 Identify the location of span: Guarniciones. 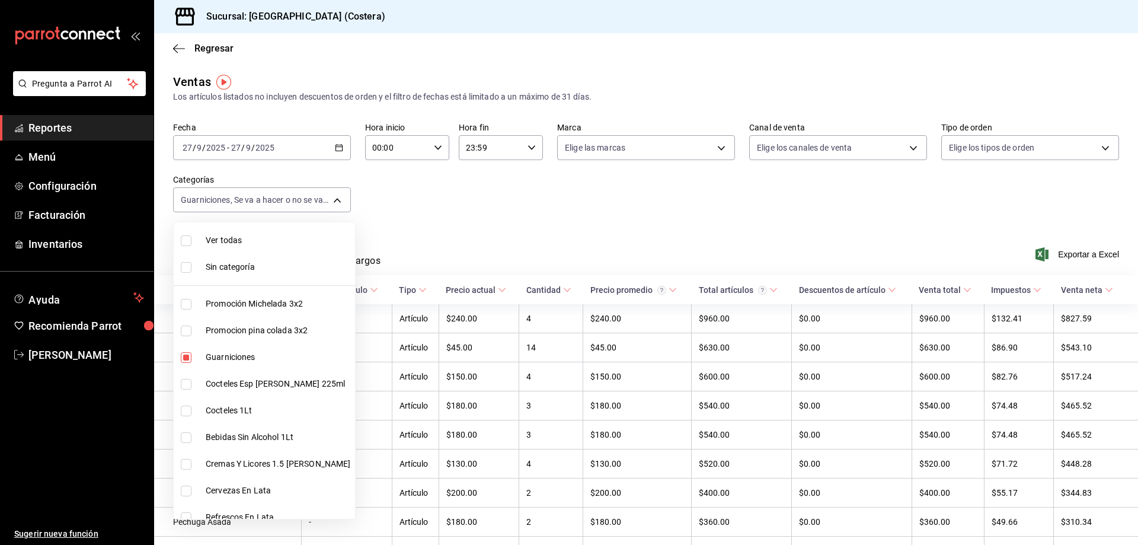
(278, 357).